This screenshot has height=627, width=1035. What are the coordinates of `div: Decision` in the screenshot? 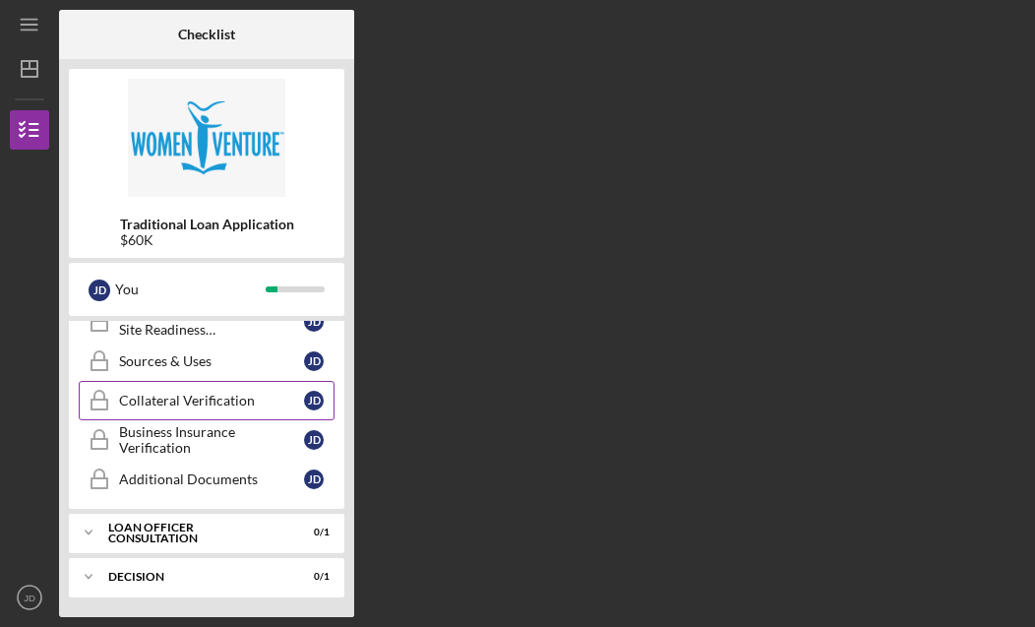 It's located at (194, 577).